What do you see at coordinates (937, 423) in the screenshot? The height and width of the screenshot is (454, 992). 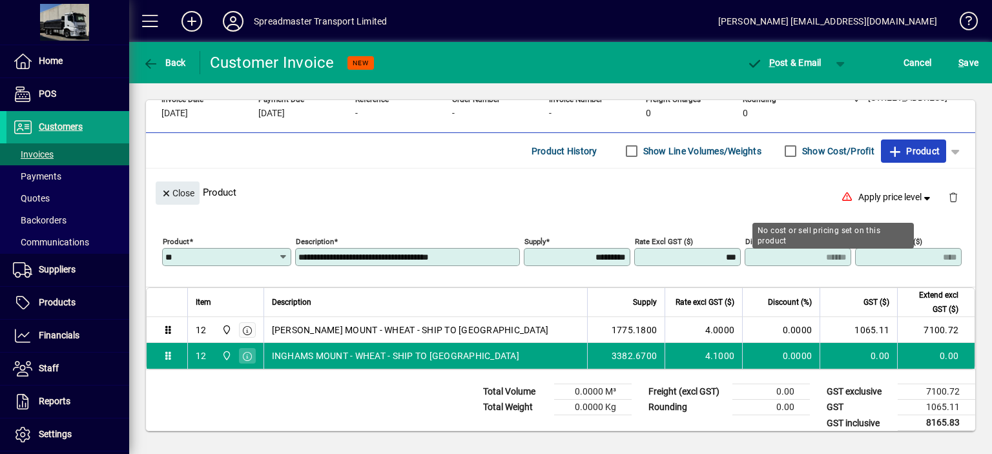 I see `td: 8165.83` at bounding box center [937, 423].